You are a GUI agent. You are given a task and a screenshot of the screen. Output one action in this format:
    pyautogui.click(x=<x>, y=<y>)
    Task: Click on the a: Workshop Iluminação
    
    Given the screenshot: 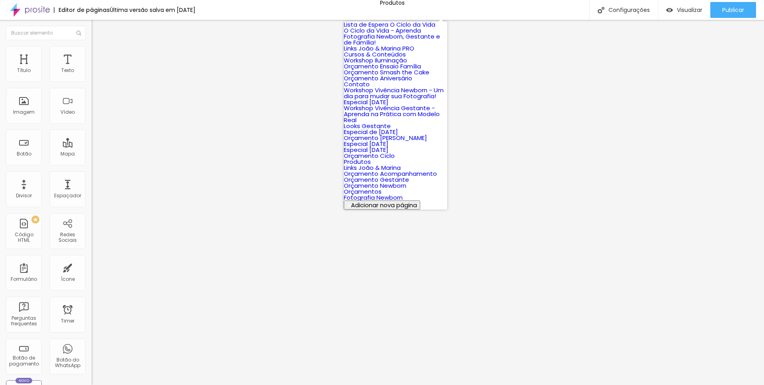 What is the action you would take?
    pyautogui.click(x=375, y=60)
    